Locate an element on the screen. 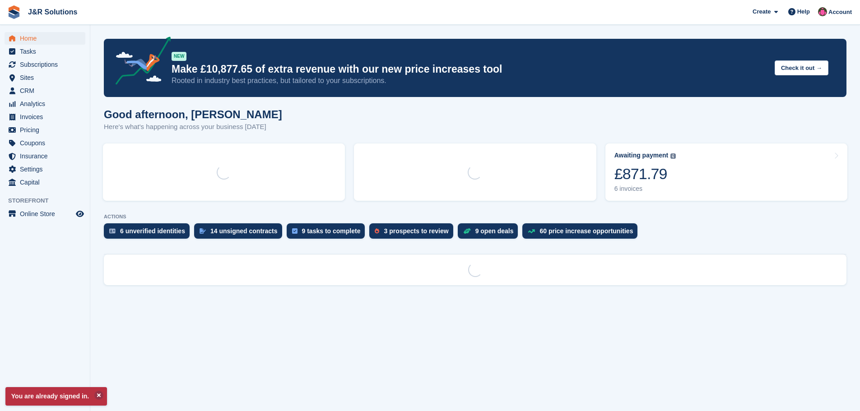  div: 3 prospects to review is located at coordinates (416, 231).